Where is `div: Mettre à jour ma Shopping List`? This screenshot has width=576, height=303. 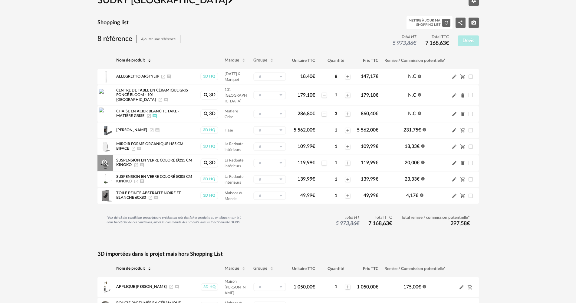 div: Mettre à jour ma Shopping List is located at coordinates (425, 23).